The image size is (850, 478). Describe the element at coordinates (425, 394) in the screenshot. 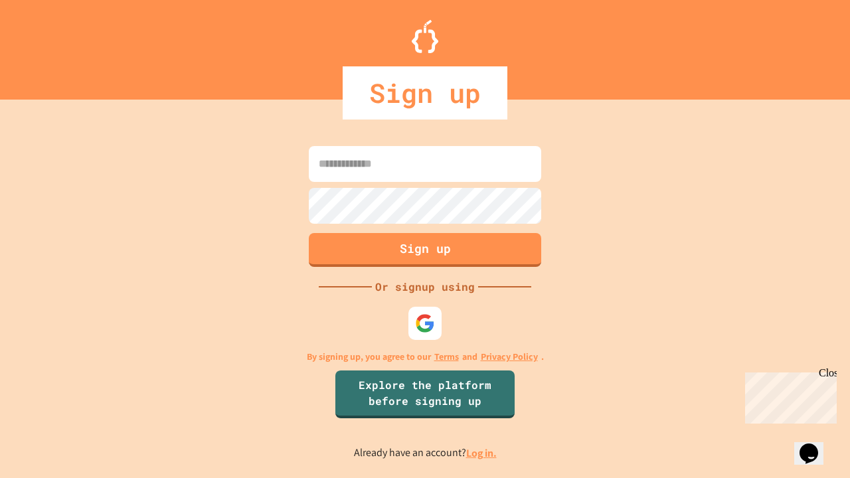

I see `a: Explore the platform before signing up` at that location.